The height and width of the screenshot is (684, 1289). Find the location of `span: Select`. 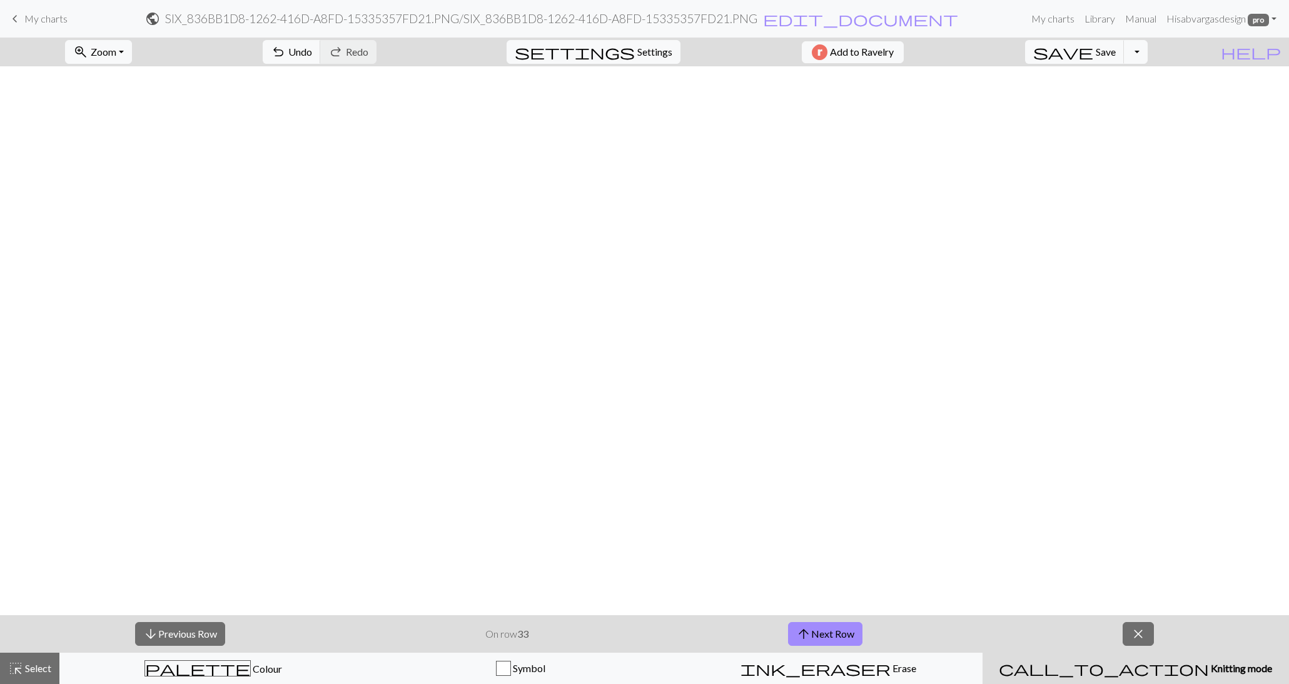

span: Select is located at coordinates (37, 667).